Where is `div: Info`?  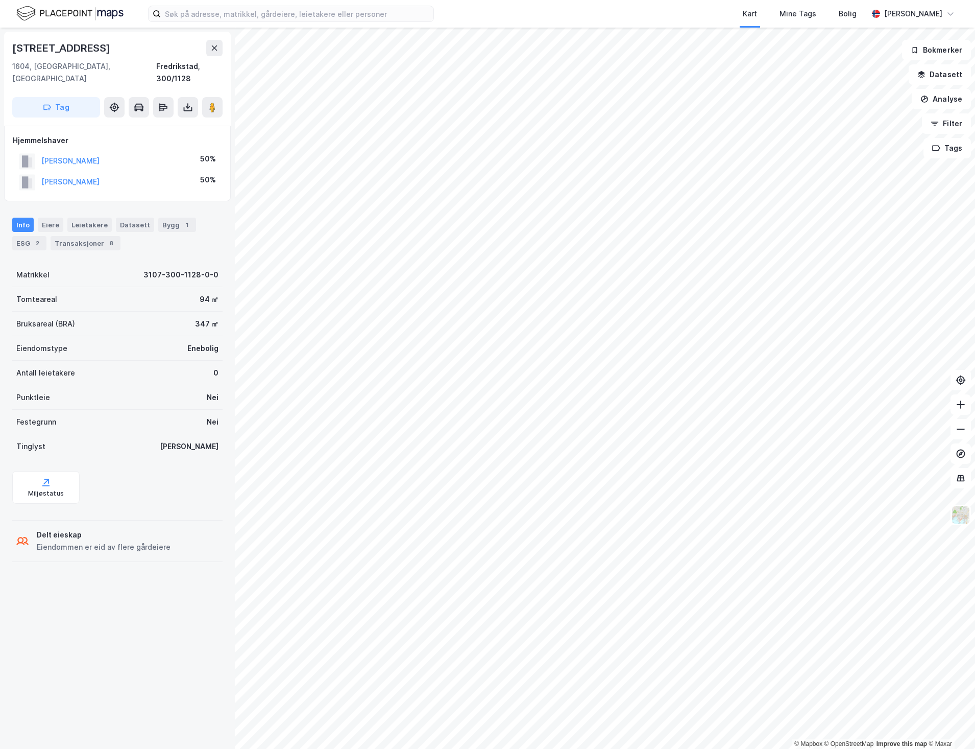 div: Info is located at coordinates (23, 225).